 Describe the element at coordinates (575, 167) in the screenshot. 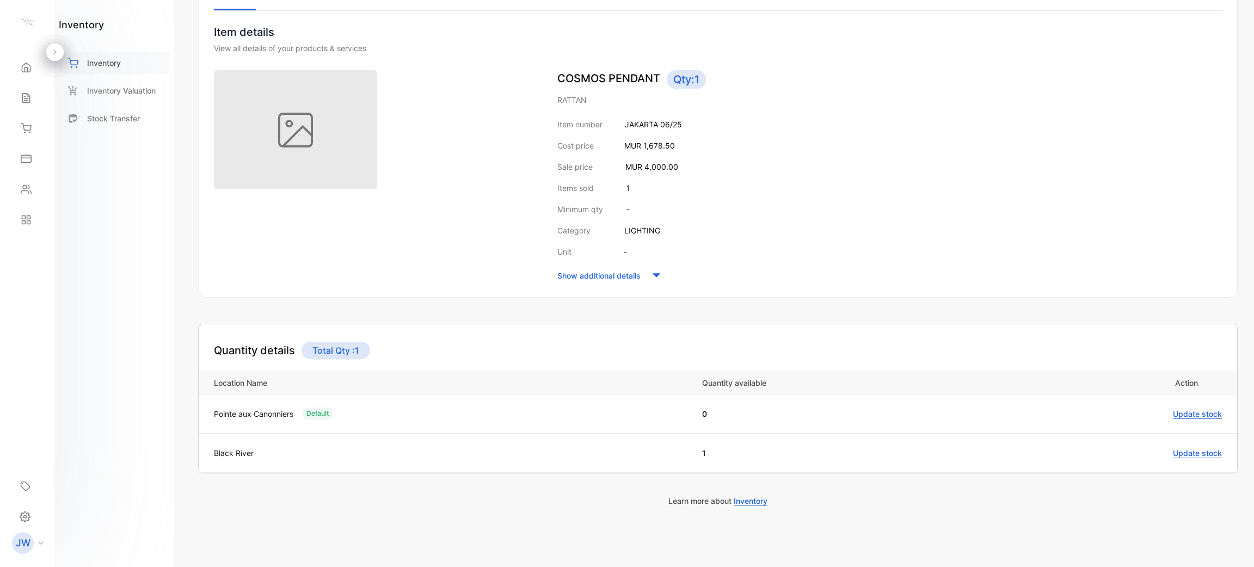

I see `p: Sale price` at that location.